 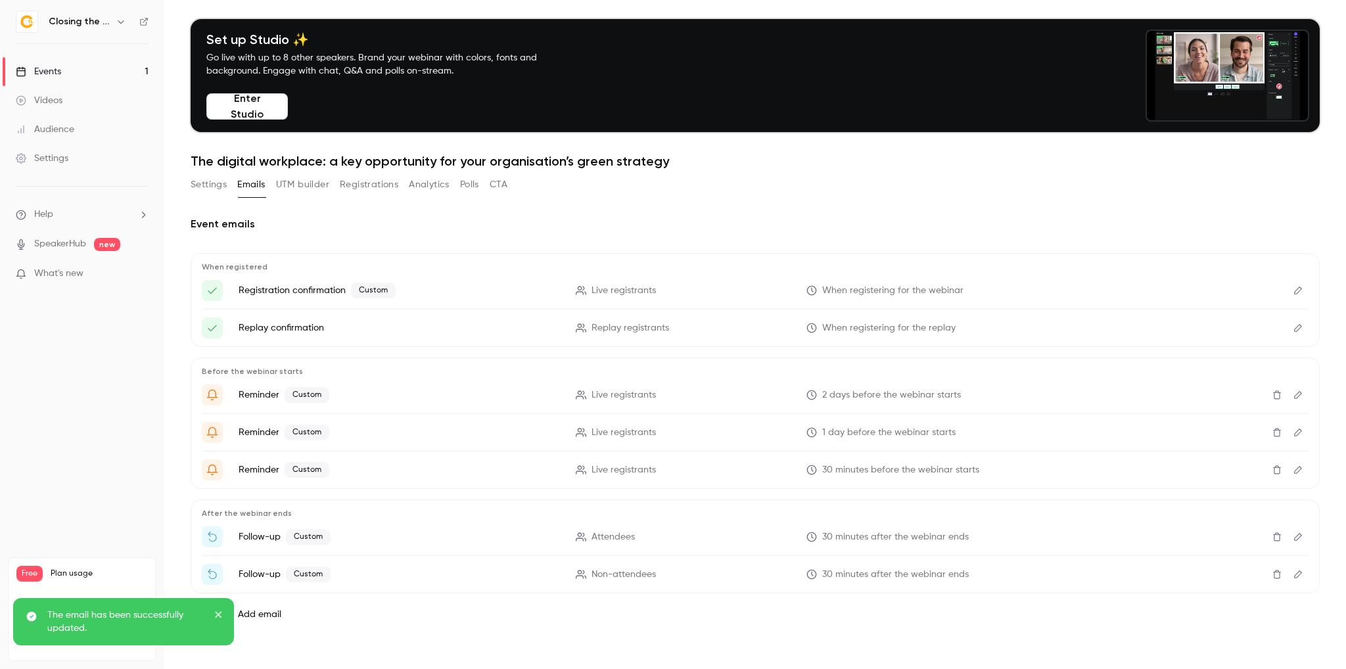 What do you see at coordinates (624, 574) in the screenshot?
I see `span: Non-attendees` at bounding box center [624, 574].